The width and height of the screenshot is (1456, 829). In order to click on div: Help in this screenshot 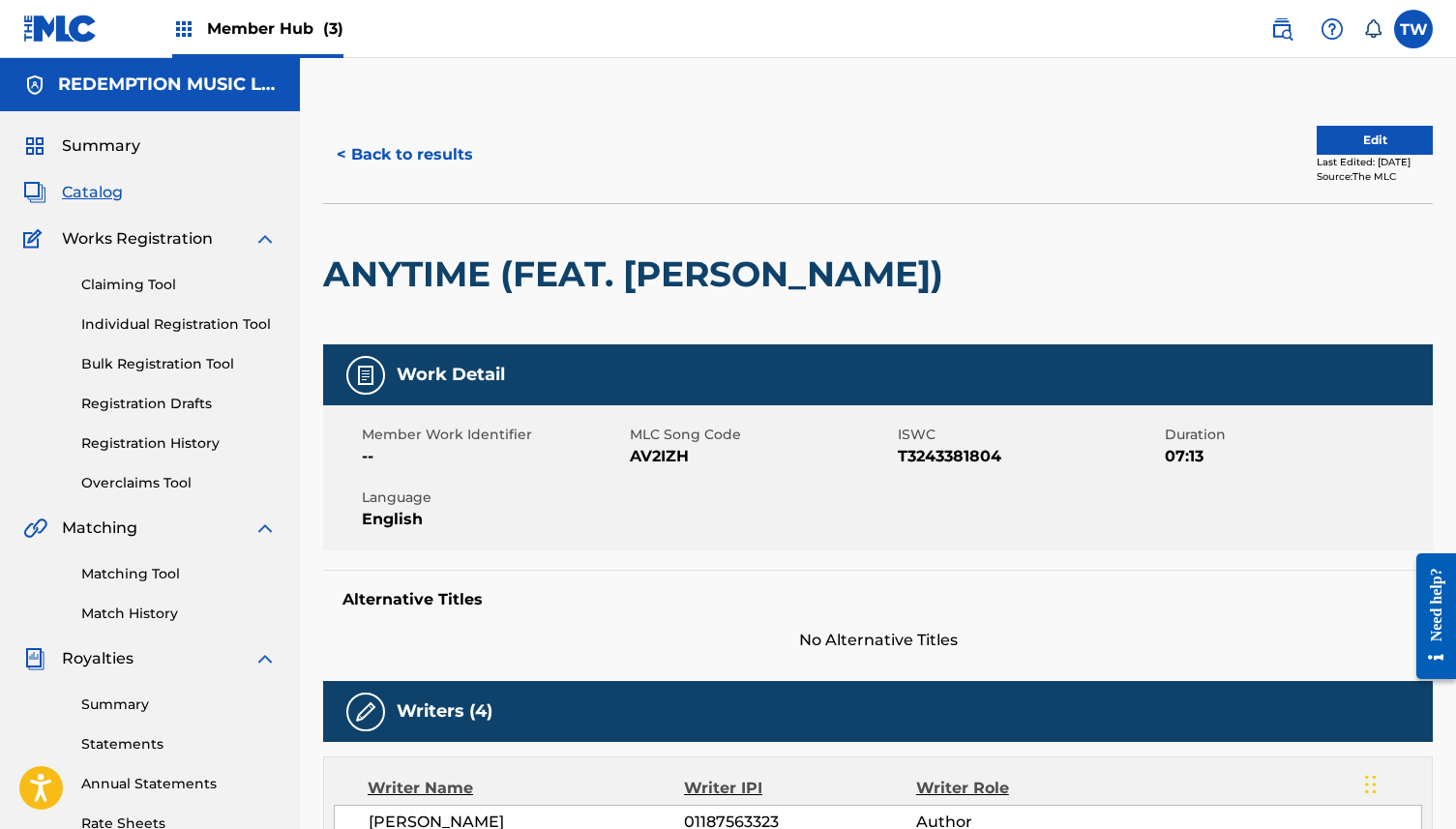, I will do `click(1332, 29)`.